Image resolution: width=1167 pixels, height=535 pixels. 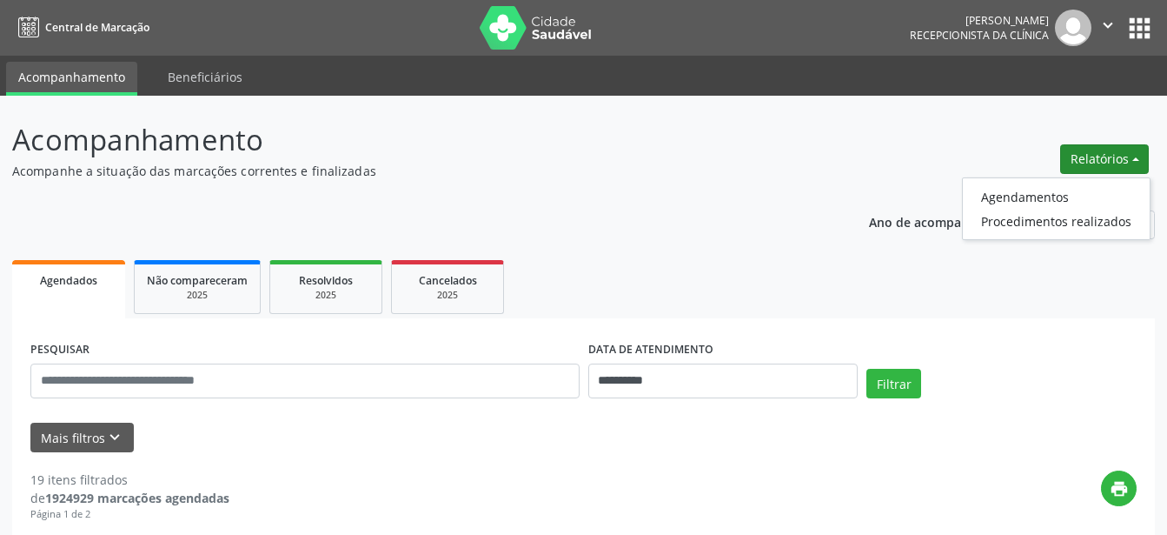 I want to click on span: Cancelados, so click(x=448, y=280).